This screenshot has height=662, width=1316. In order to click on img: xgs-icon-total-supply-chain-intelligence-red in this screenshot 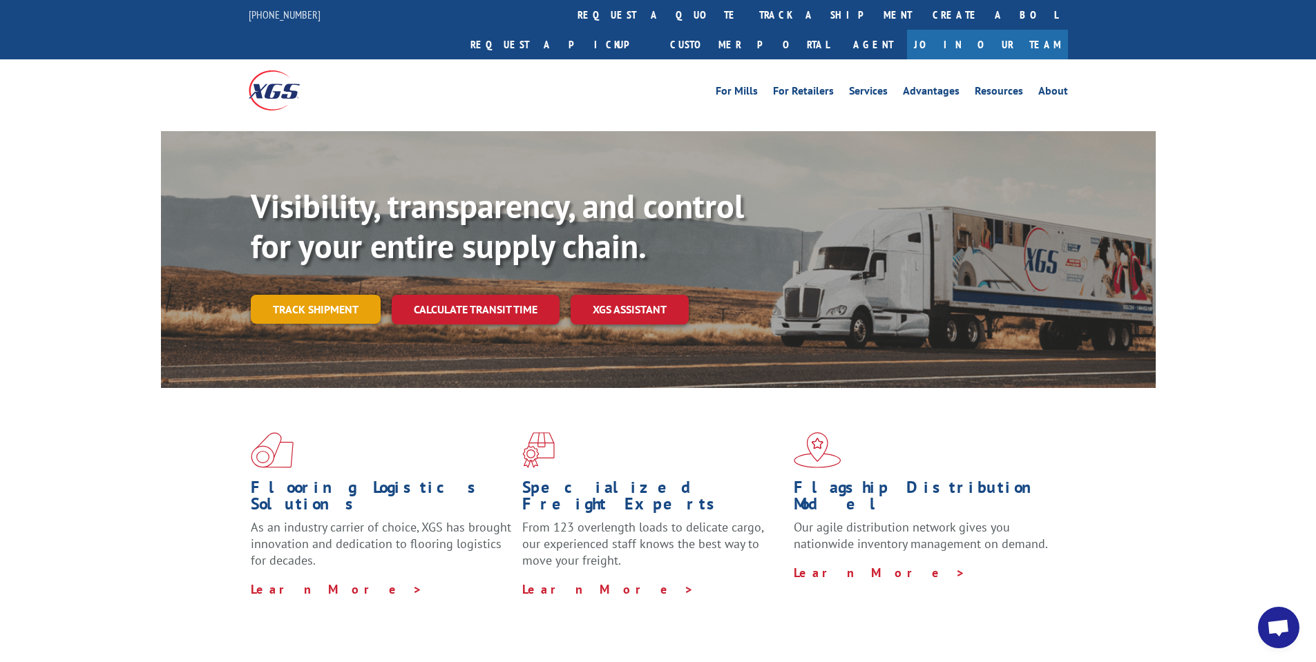, I will do `click(272, 450)`.